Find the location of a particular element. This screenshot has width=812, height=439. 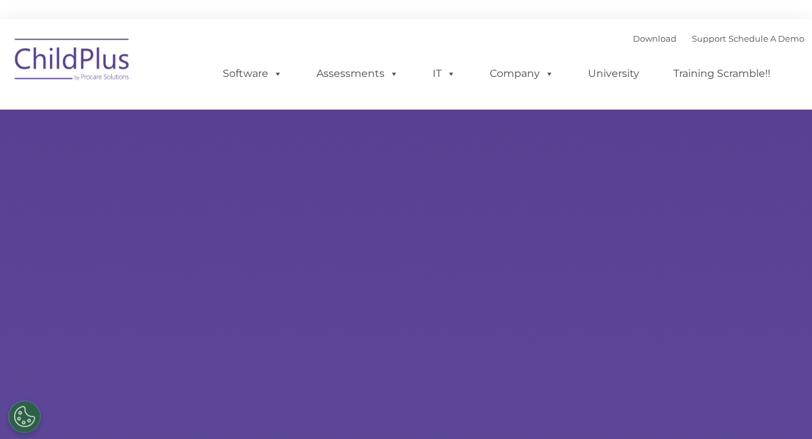

a: University is located at coordinates (613, 74).